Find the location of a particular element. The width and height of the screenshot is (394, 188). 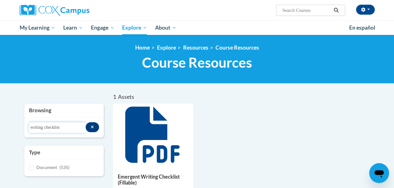

a: My Learning is located at coordinates (37, 28).